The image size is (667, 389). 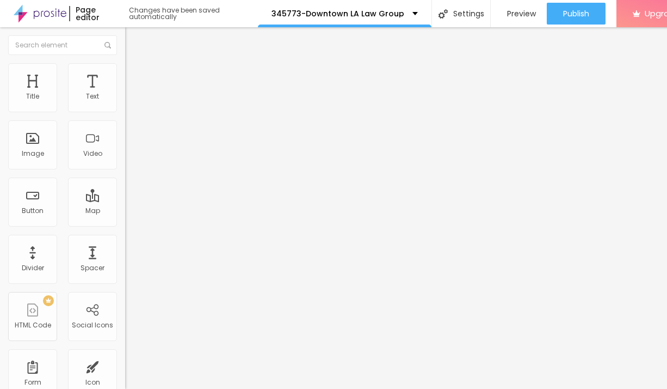 What do you see at coordinates (576, 14) in the screenshot?
I see `button: Publish` at bounding box center [576, 14].